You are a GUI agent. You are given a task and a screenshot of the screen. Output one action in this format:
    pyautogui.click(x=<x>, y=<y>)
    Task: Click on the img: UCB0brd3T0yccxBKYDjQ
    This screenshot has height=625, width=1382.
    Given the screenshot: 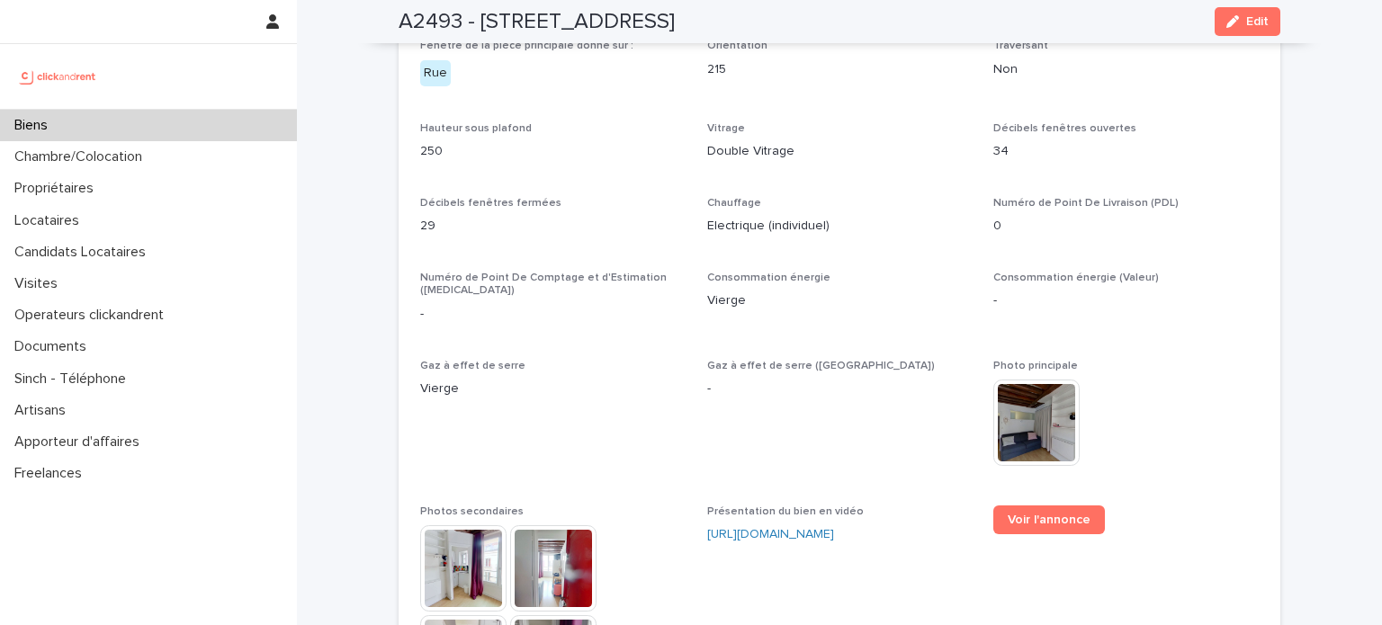 What is the action you would take?
    pyautogui.click(x=58, y=76)
    